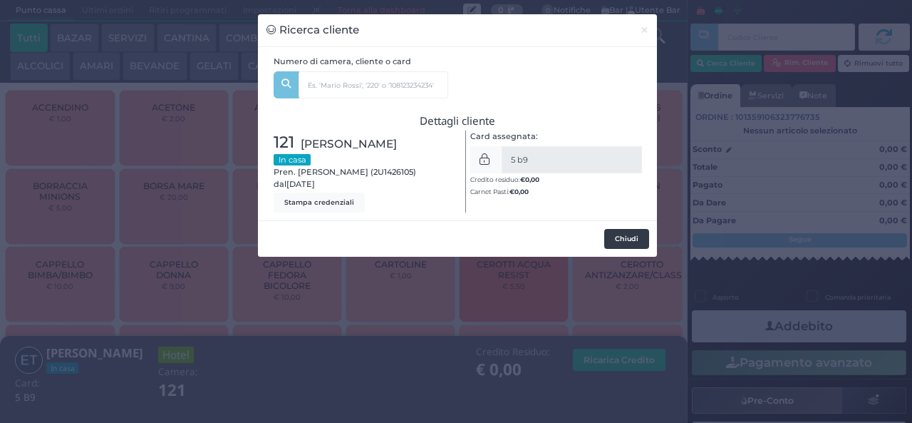 The height and width of the screenshot is (423, 912). What do you see at coordinates (374, 85) in the screenshot?
I see `input: Es. 'Mario Rossi', '220' o '108123234234'` at bounding box center [374, 85].